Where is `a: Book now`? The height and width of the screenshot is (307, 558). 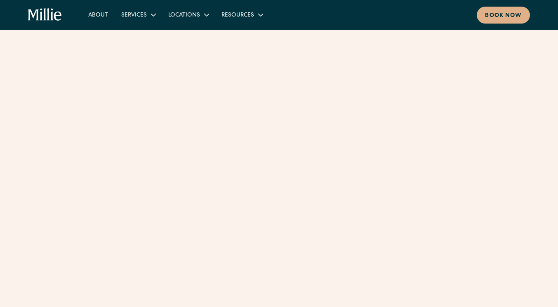 a: Book now is located at coordinates (503, 15).